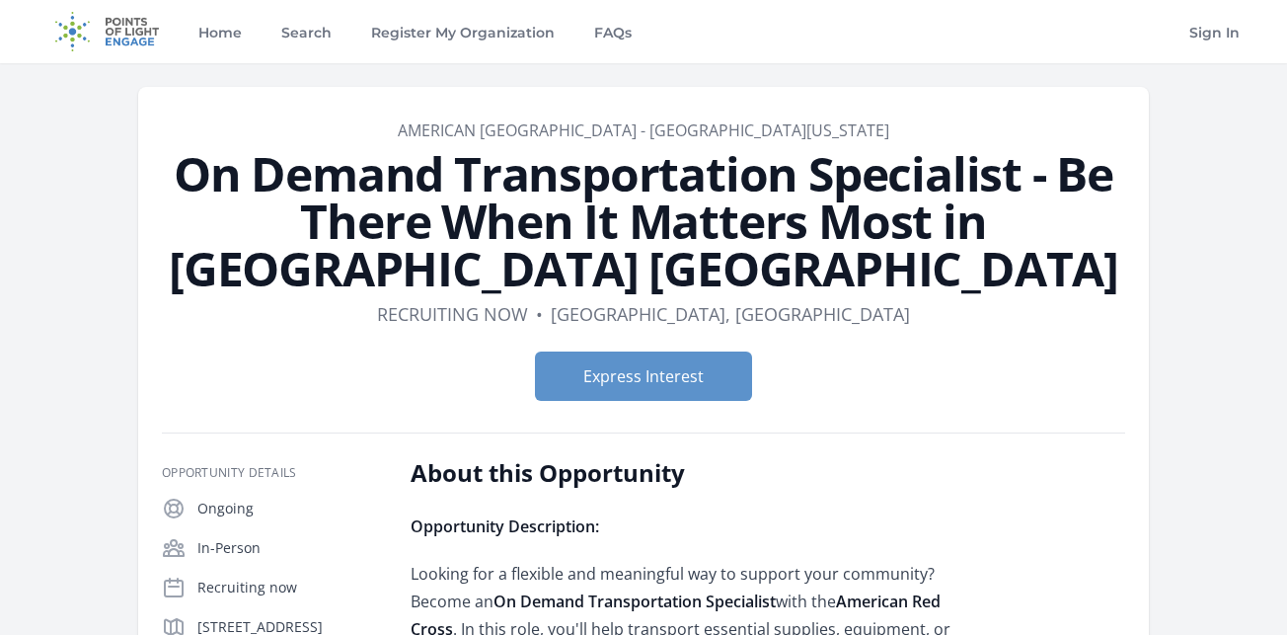 This screenshot has height=635, width=1287. What do you see at coordinates (644, 376) in the screenshot?
I see `button: Express Interest` at bounding box center [644, 376].